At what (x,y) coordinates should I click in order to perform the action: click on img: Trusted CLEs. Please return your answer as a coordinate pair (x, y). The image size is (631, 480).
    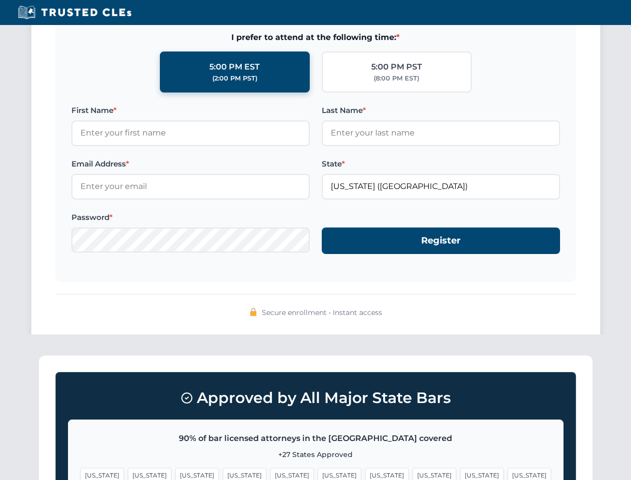
    Looking at the image, I should click on (74, 12).